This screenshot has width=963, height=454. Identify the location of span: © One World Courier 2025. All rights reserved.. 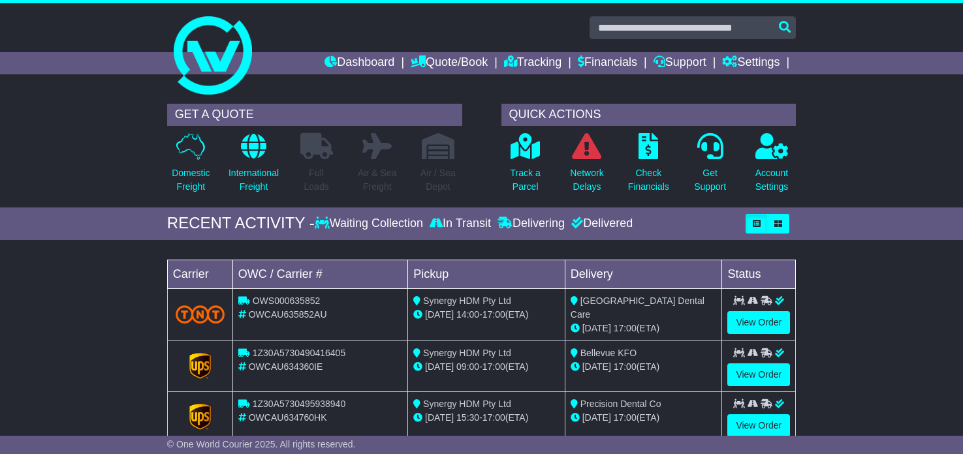
(261, 445).